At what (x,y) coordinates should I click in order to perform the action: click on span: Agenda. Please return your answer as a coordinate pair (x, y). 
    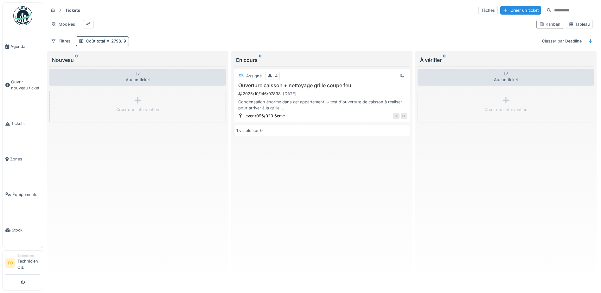
    Looking at the image, I should click on (25, 46).